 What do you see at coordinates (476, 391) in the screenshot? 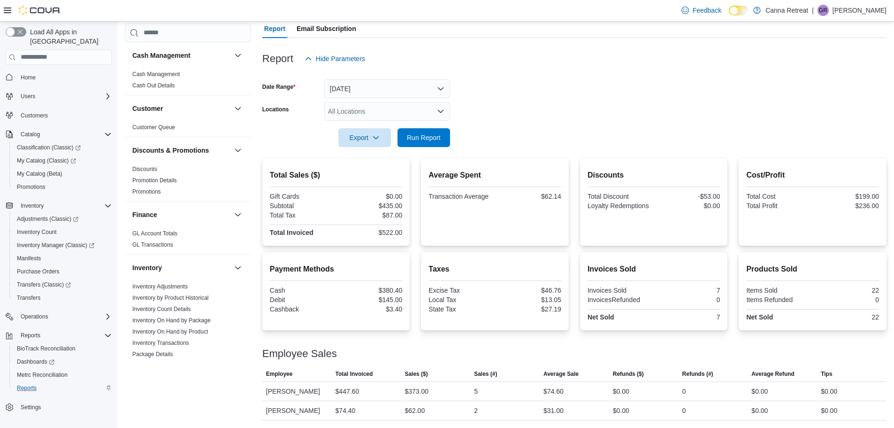
I see `div: 5` at bounding box center [476, 391].